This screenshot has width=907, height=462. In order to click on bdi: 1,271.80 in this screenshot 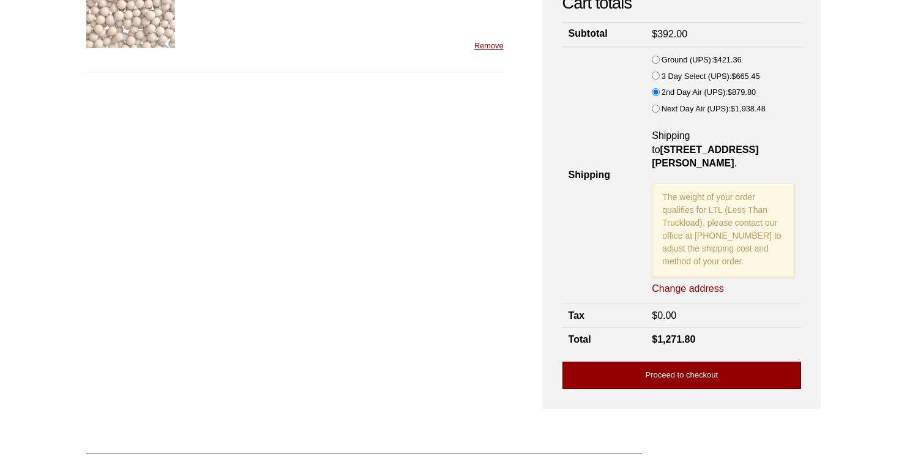, I will do `click(673, 339)`.